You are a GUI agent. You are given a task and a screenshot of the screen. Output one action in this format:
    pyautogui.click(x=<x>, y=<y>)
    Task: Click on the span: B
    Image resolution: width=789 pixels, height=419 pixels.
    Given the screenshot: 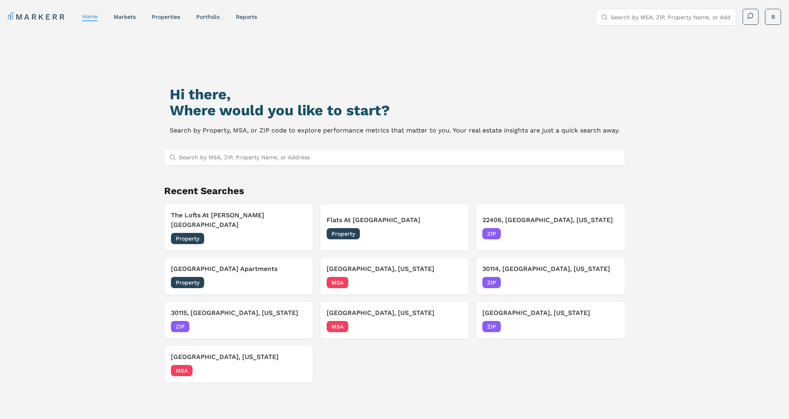 What is the action you would take?
    pyautogui.click(x=773, y=17)
    